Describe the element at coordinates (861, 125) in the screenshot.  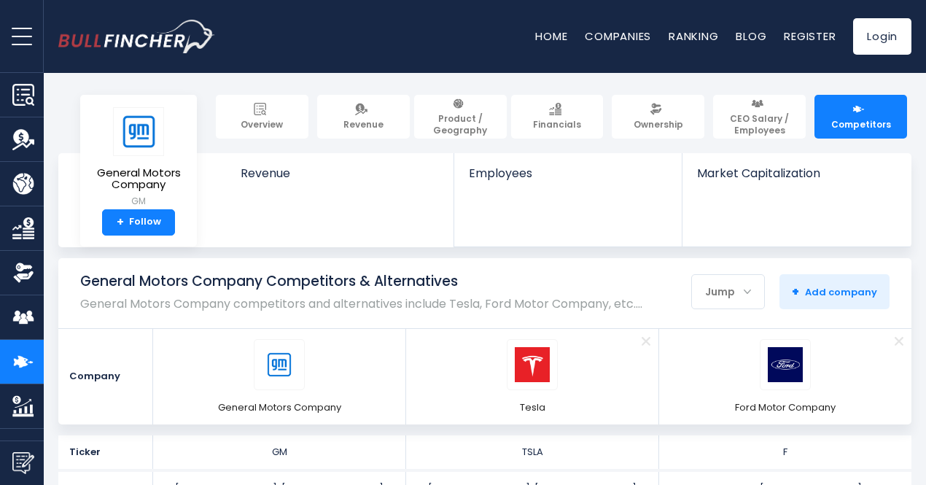
I see `span: Competitors` at that location.